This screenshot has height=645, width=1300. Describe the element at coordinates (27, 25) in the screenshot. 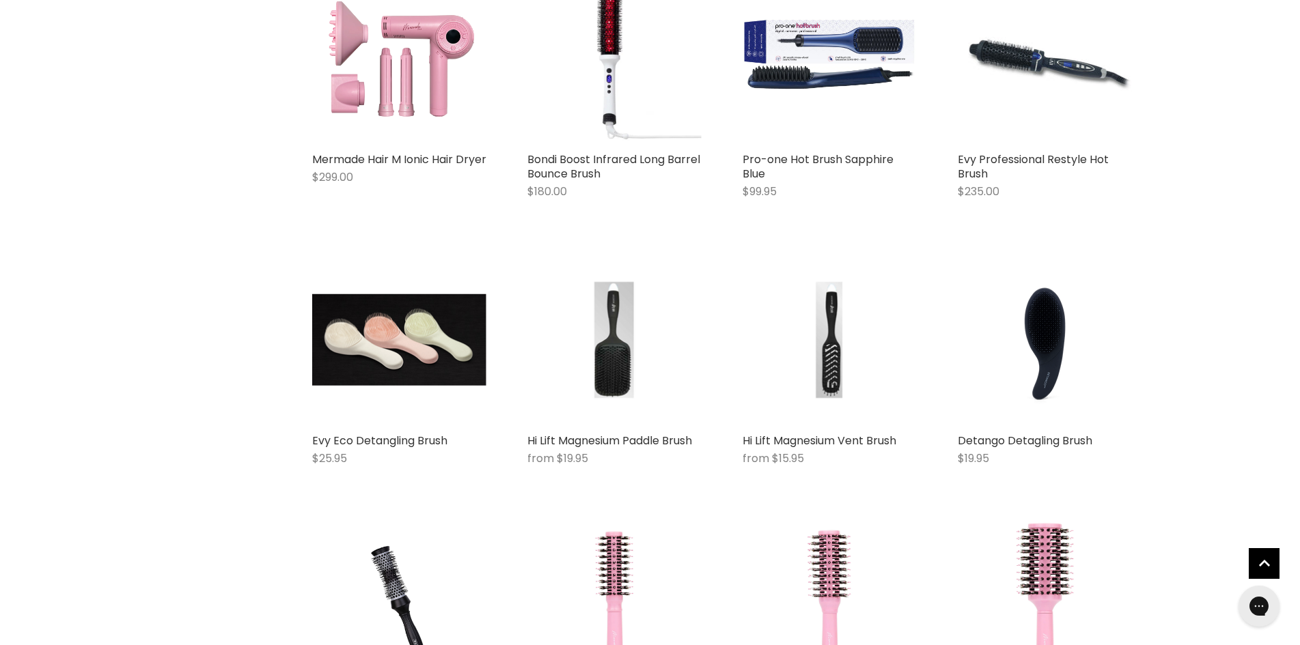

I see `button: Gorgias live chat` at that location.